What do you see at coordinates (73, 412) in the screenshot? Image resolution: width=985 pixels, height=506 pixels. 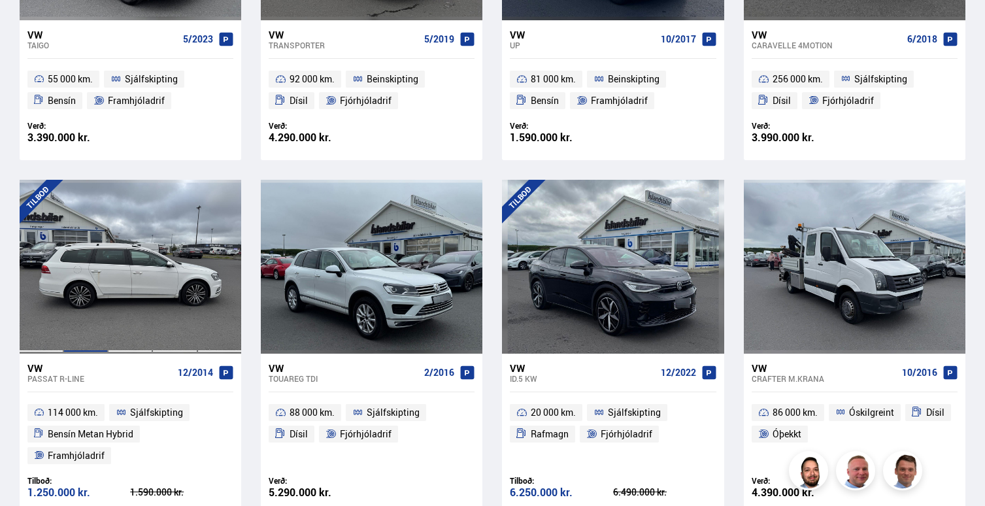 I see `span: 114 000 km.` at bounding box center [73, 412].